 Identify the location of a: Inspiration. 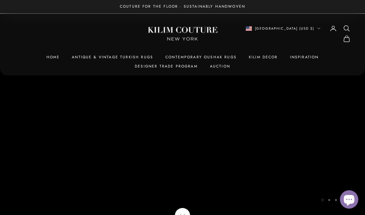
(305, 57).